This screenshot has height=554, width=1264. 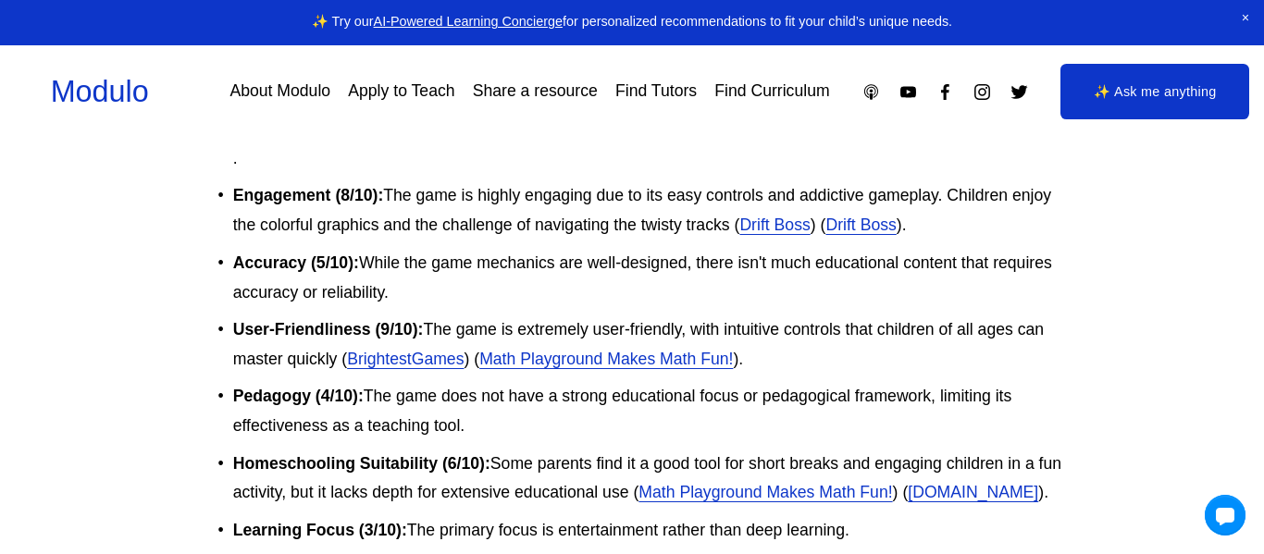 What do you see at coordinates (100, 92) in the screenshot?
I see `a: Modulo` at bounding box center [100, 92].